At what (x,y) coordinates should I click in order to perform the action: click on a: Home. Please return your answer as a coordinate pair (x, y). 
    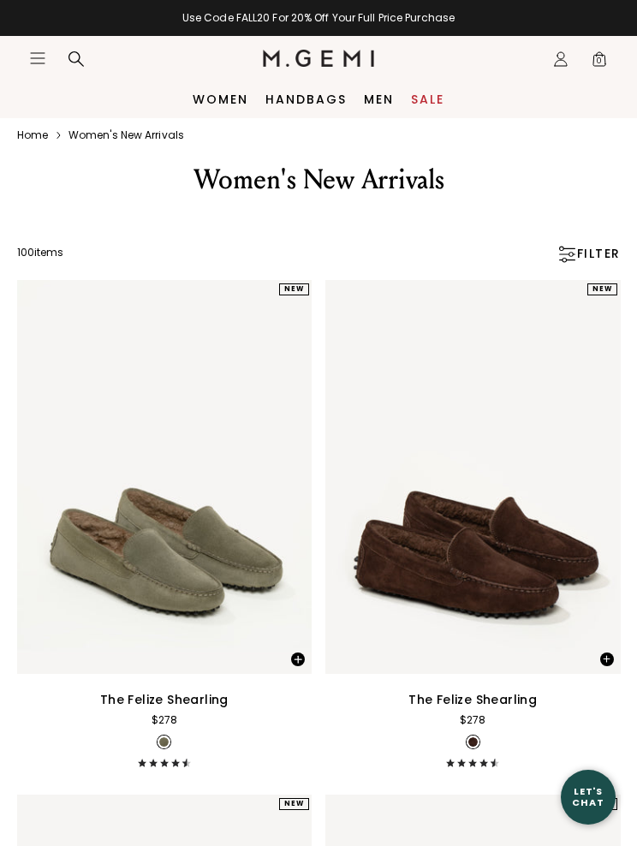
    Looking at the image, I should click on (33, 135).